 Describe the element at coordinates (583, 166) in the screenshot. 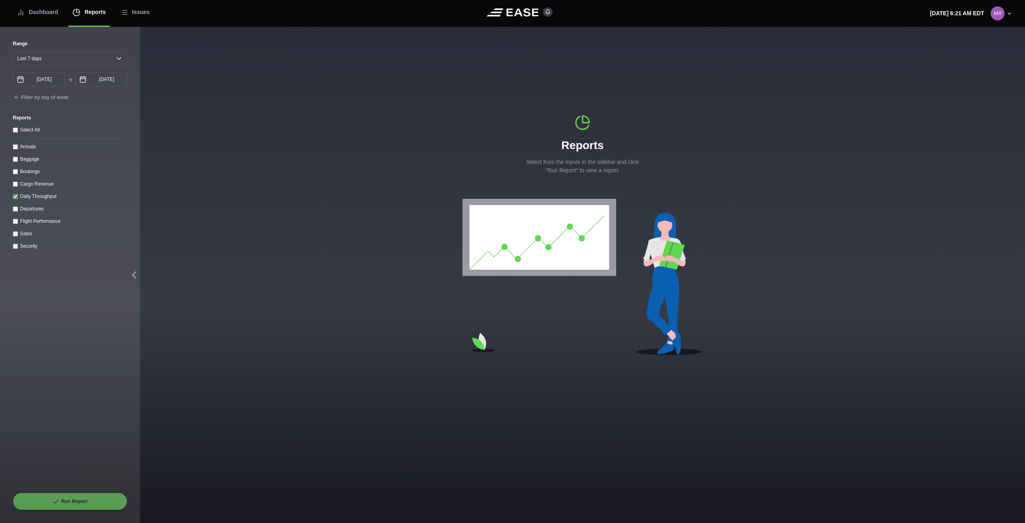

I see `p: Select from the inputs in the sidebar and click "Run Report" to view a report.` at that location.